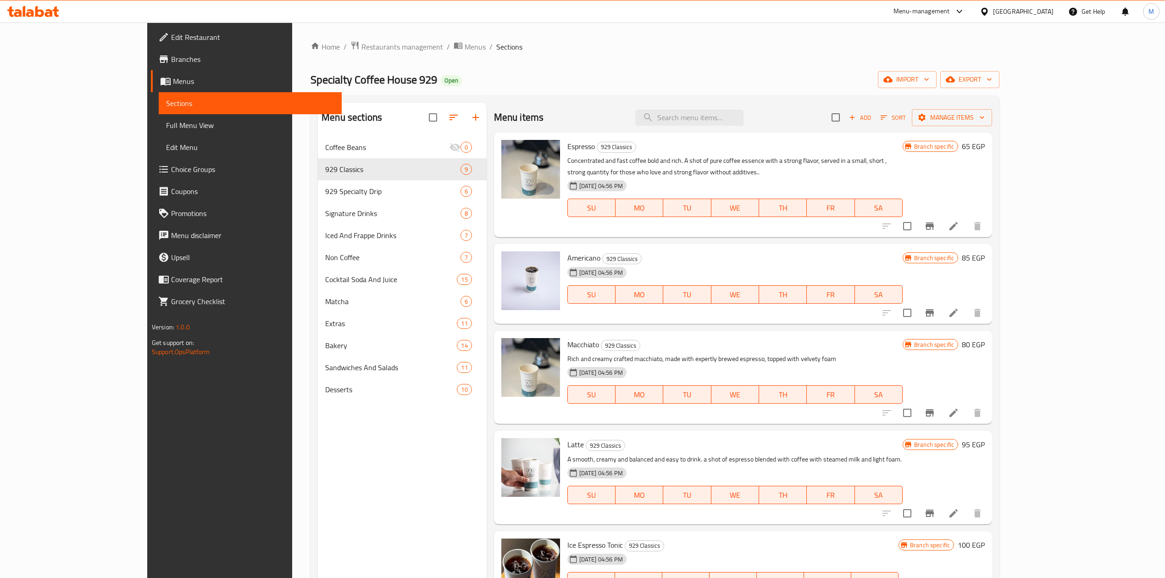  What do you see at coordinates (393, 235) in the screenshot?
I see `div: Iced And Frappe Drinks` at bounding box center [393, 235].